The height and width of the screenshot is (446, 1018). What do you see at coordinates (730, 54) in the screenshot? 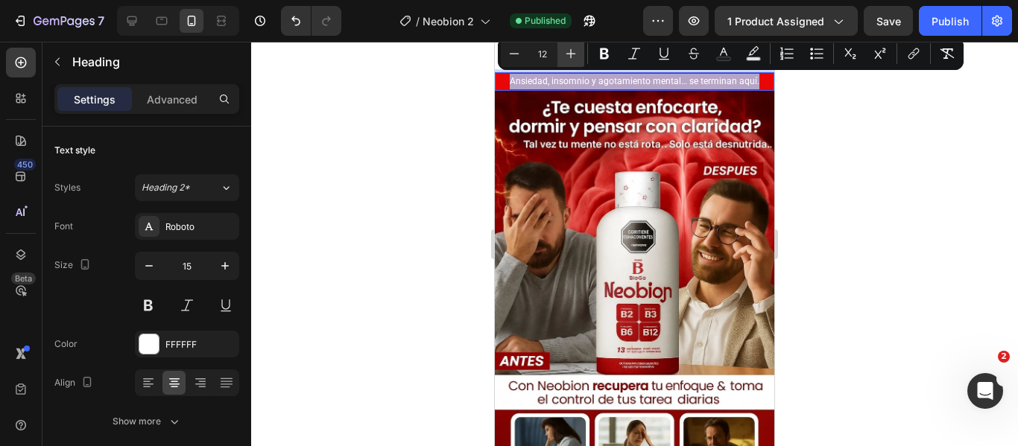
I see `div: Editor contextual toolbar` at bounding box center [730, 54].